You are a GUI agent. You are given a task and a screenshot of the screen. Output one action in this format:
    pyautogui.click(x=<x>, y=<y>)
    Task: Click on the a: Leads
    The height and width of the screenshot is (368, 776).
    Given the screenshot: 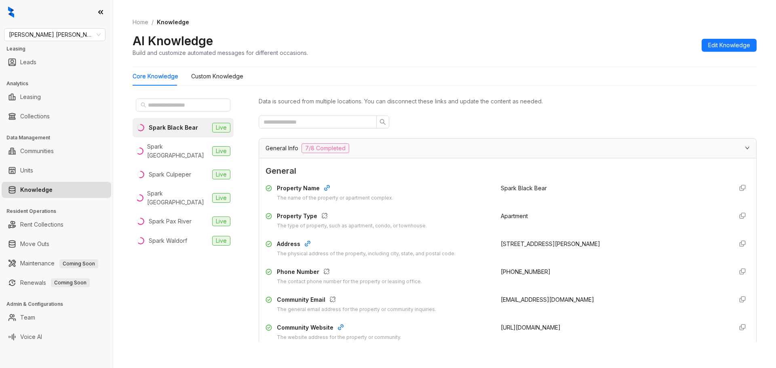 What is the action you would take?
    pyautogui.click(x=28, y=62)
    